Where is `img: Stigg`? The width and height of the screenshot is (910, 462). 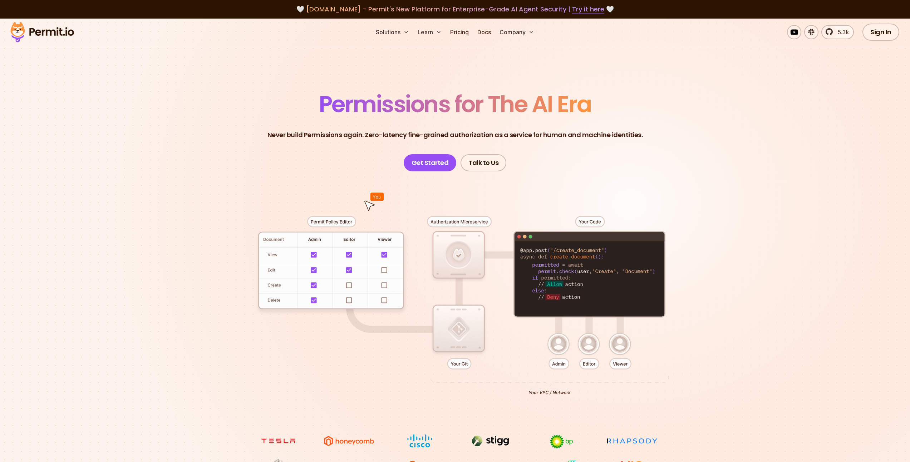 img: Stigg is located at coordinates (490, 441).